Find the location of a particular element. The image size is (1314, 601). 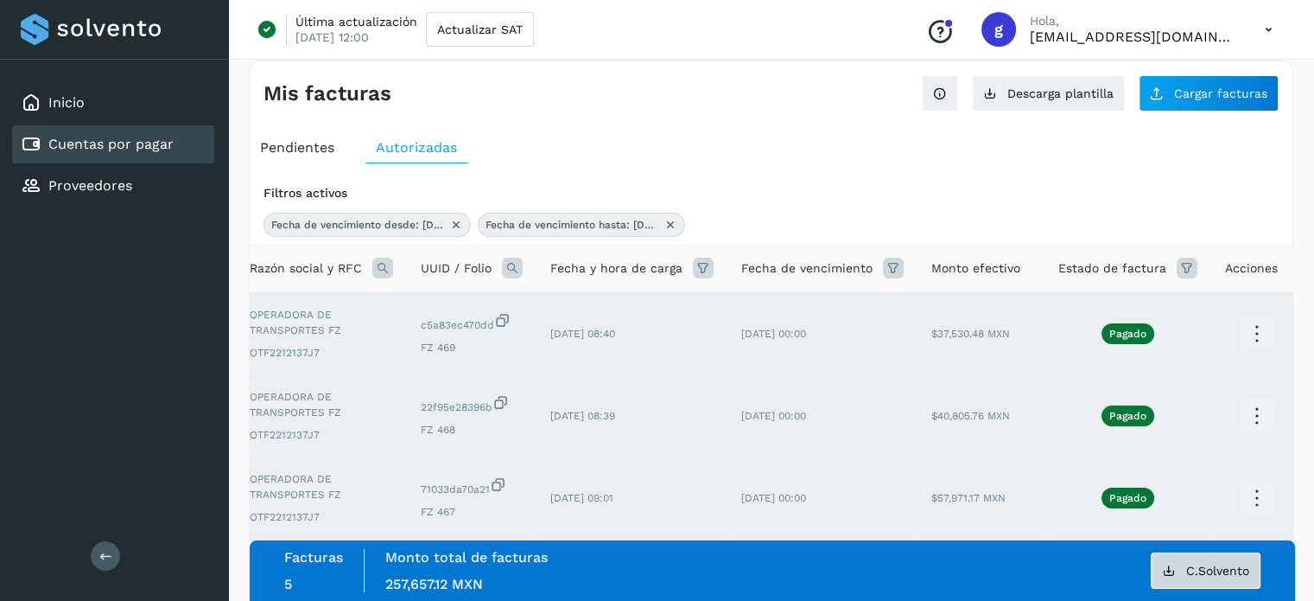

span: 71033da70a21 is located at coordinates (472, 487).